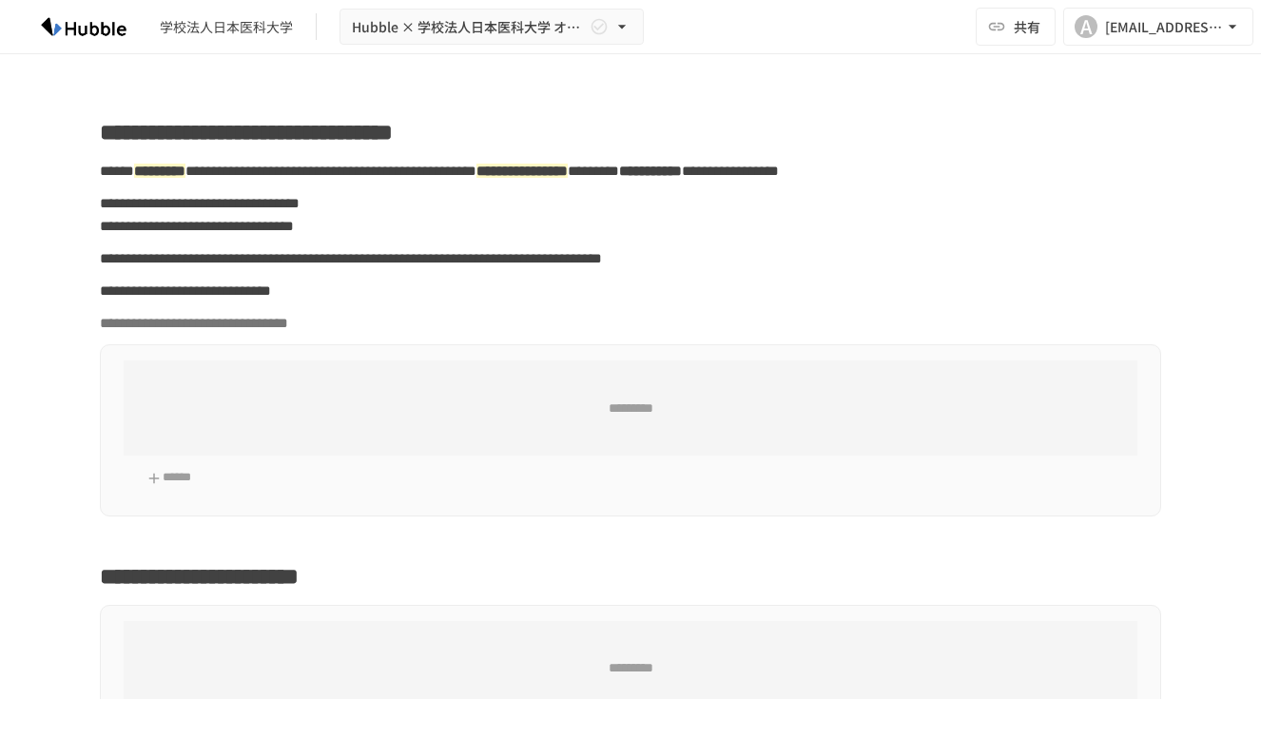 This screenshot has height=739, width=1261. I want to click on div: A, so click(1086, 27).